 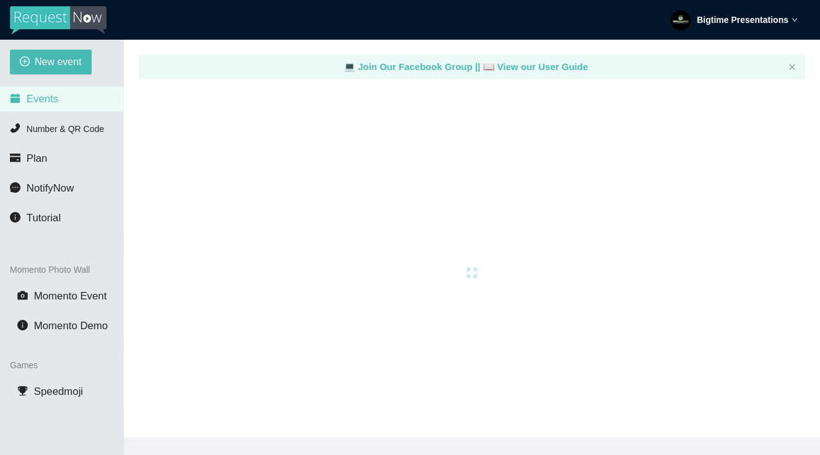 What do you see at coordinates (536, 66) in the screenshot?
I see `a: laptop View our User Guide` at bounding box center [536, 66].